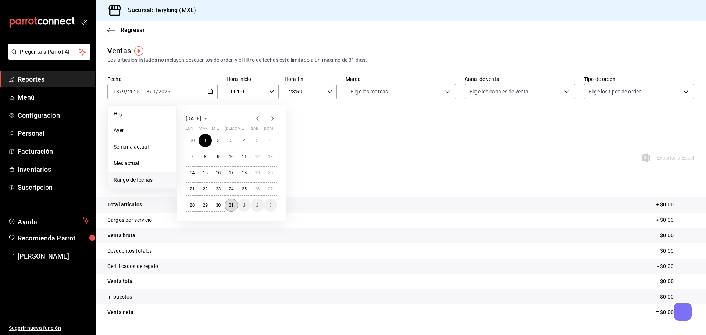  What do you see at coordinates (205, 157) in the screenshot?
I see `button: 8 de julio de 2025` at bounding box center [205, 157].